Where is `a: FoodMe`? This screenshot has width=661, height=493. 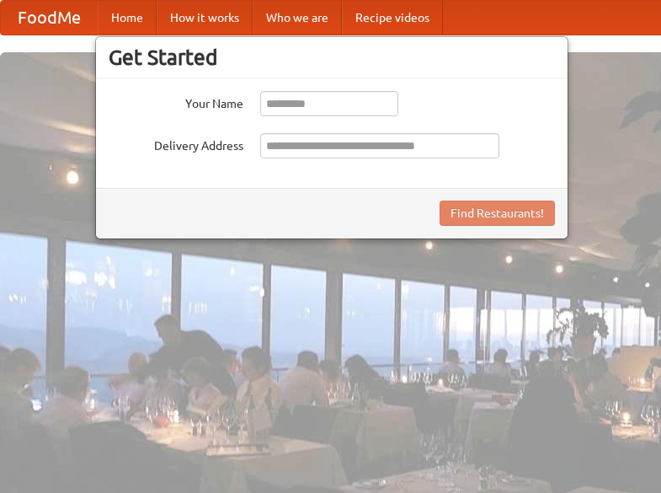 a: FoodMe is located at coordinates (49, 18).